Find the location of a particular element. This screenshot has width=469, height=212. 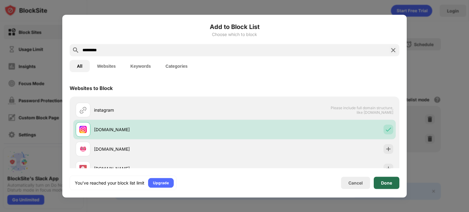

img: search.svg is located at coordinates (76, 50).